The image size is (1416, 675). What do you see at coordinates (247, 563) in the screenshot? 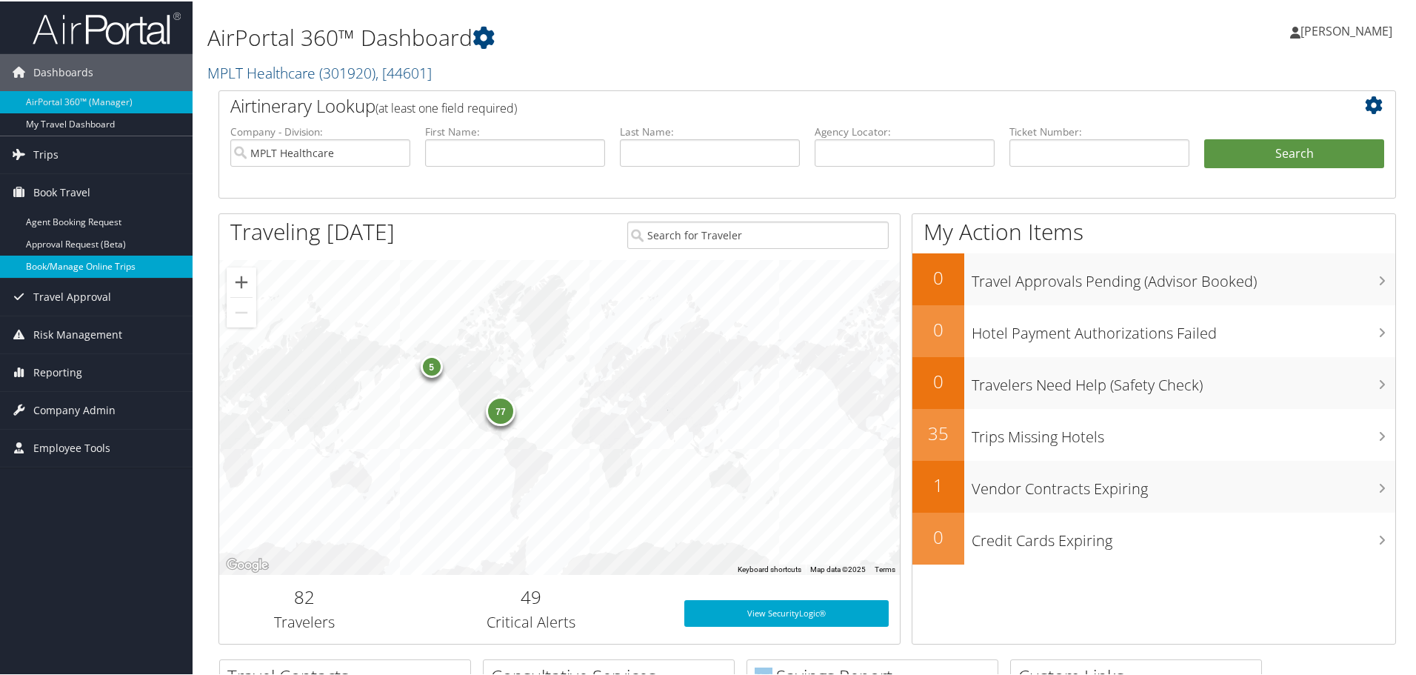
I see `a: Open this area in Google Maps (opens a new window)` at bounding box center [247, 563].